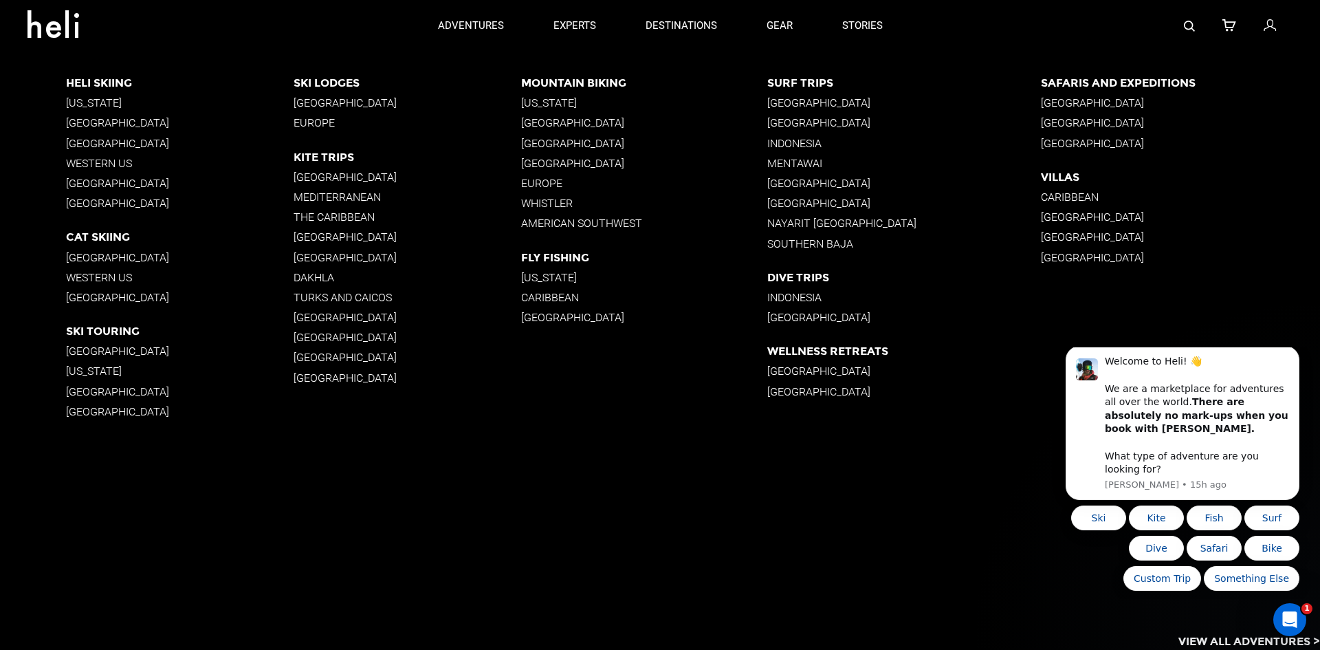  Describe the element at coordinates (407, 197) in the screenshot. I see `p: Mediterranean` at that location.